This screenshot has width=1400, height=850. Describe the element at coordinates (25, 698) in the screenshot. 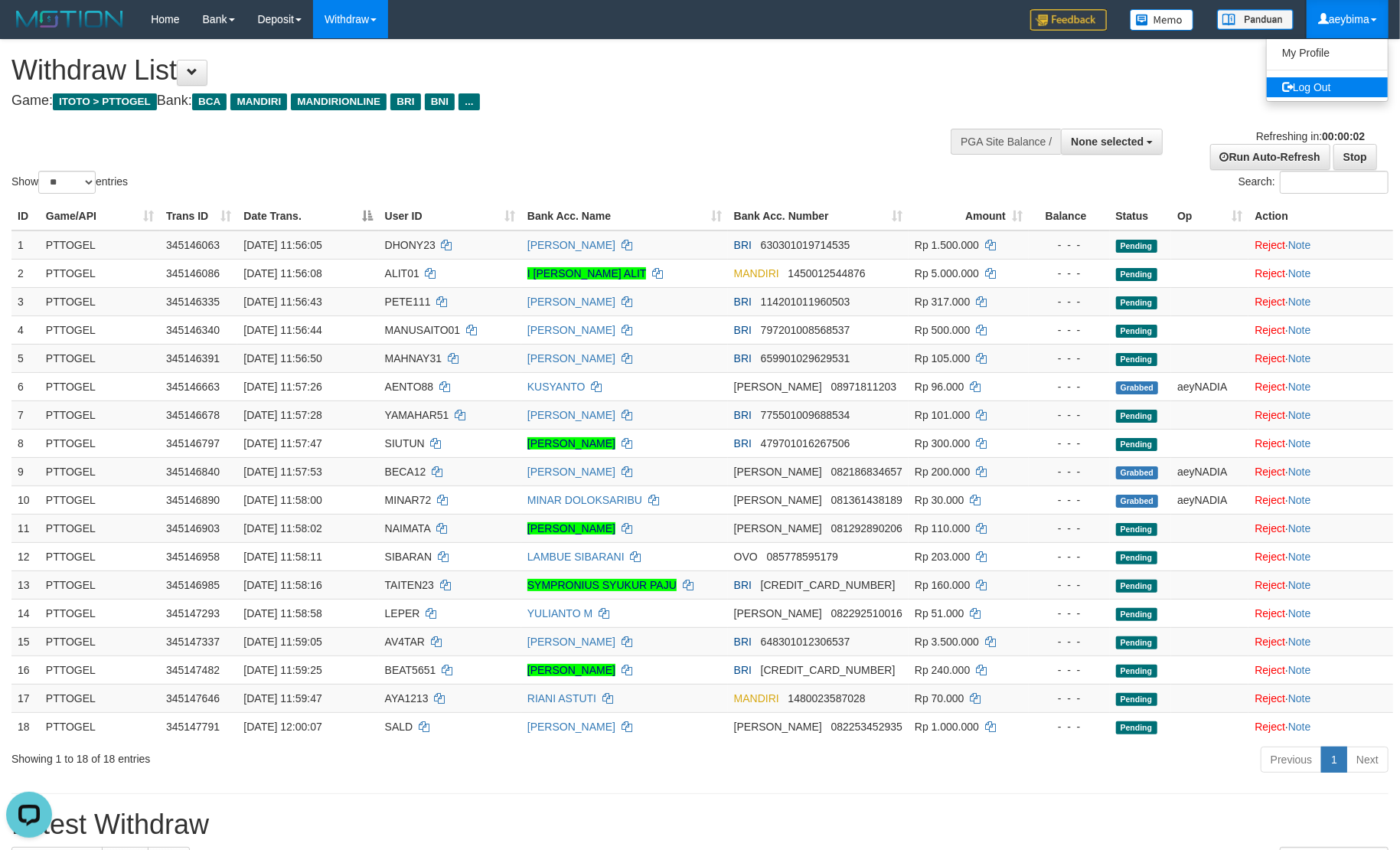

I see `td: 17` at that location.